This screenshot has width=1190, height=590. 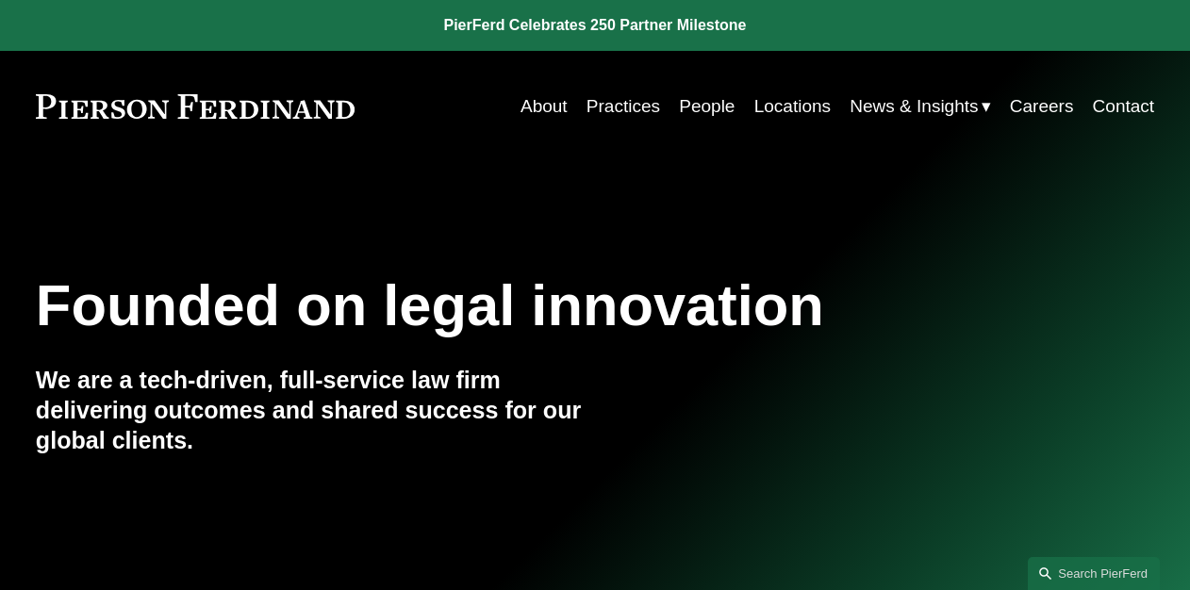 What do you see at coordinates (1042, 107) in the screenshot?
I see `a: Careers` at bounding box center [1042, 107].